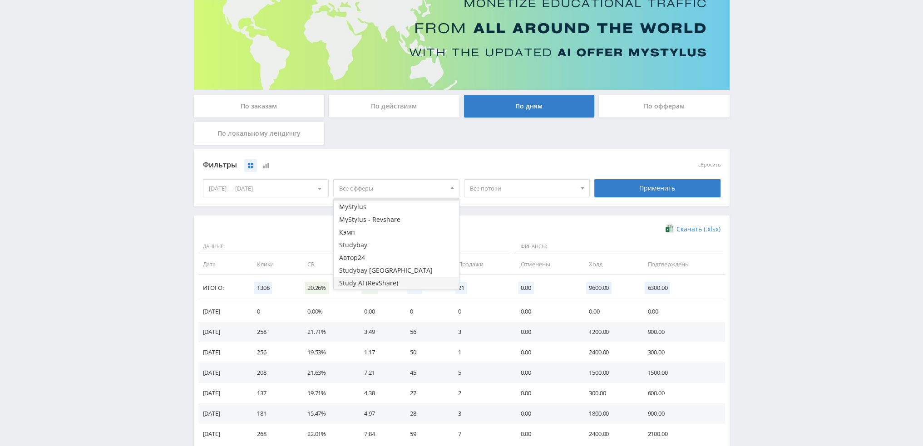 Image resolution: width=923 pixels, height=446 pixels. What do you see at coordinates (299, 247) in the screenshot?
I see `span: Данные:` at bounding box center [299, 247].